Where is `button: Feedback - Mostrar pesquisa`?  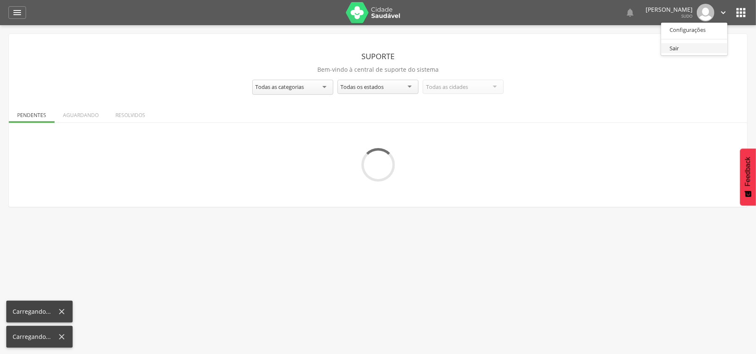 button: Feedback - Mostrar pesquisa is located at coordinates (748, 177).